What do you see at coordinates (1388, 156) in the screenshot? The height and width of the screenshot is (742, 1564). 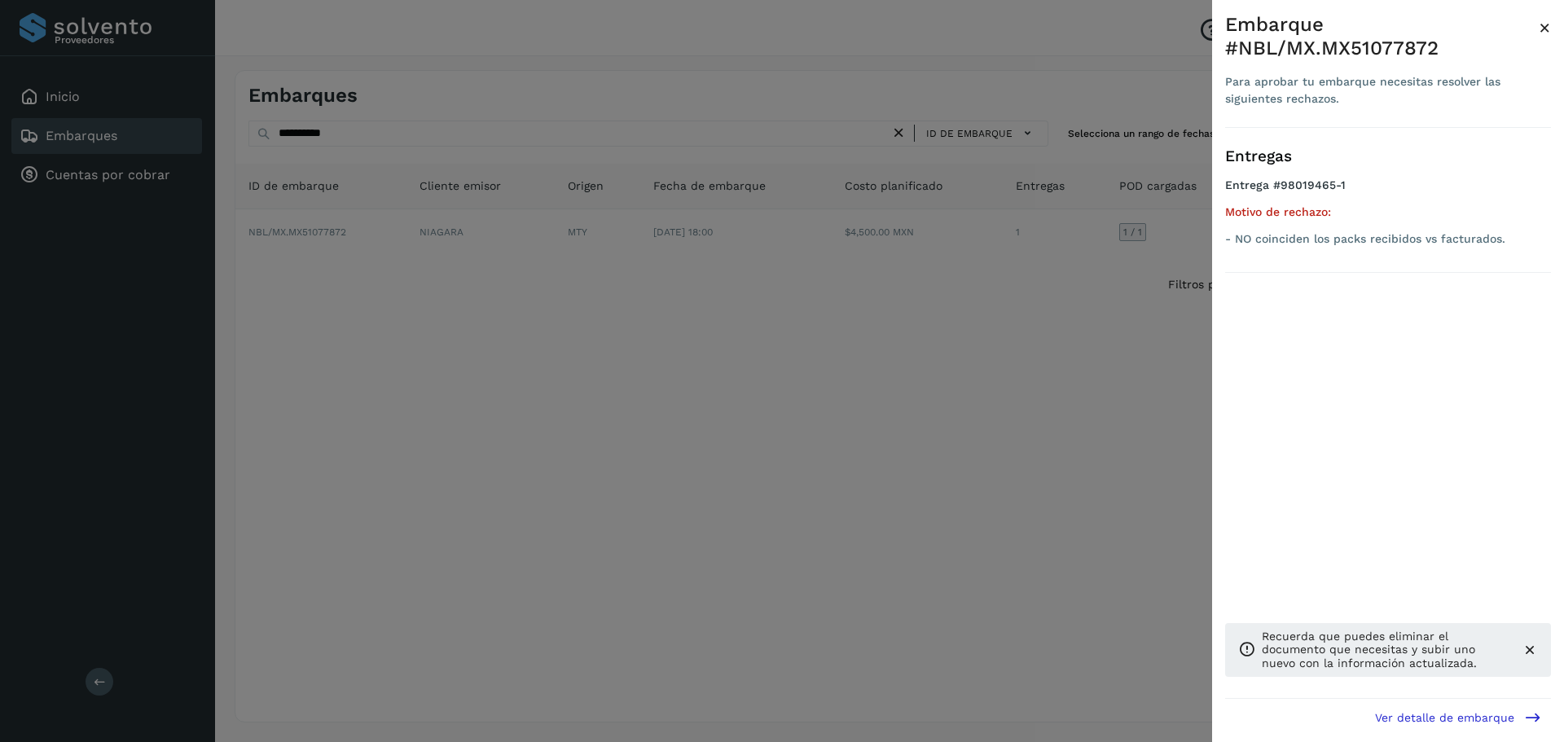 I see `h3: Entregas` at bounding box center [1388, 156].